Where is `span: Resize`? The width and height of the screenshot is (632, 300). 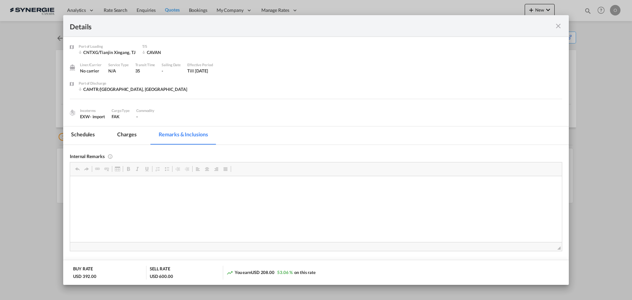
span: Resize is located at coordinates (559, 248).